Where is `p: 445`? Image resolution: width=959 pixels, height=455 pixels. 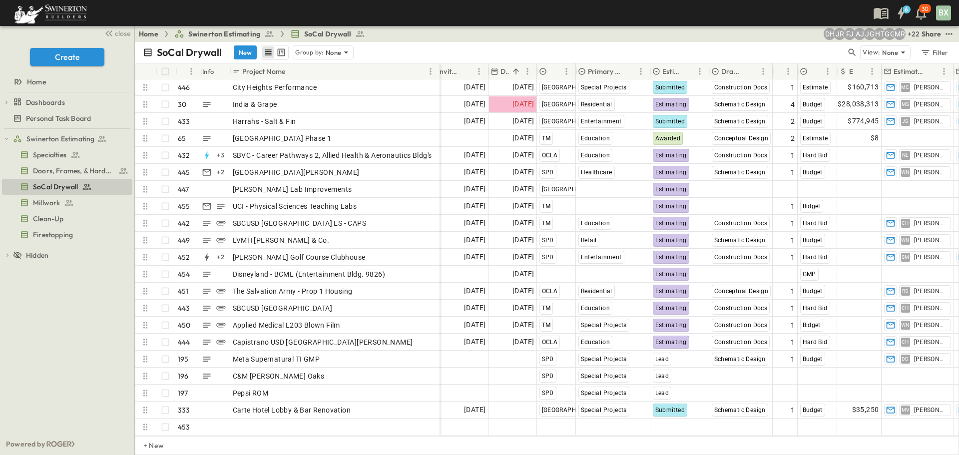 p: 445 is located at coordinates (184, 172).